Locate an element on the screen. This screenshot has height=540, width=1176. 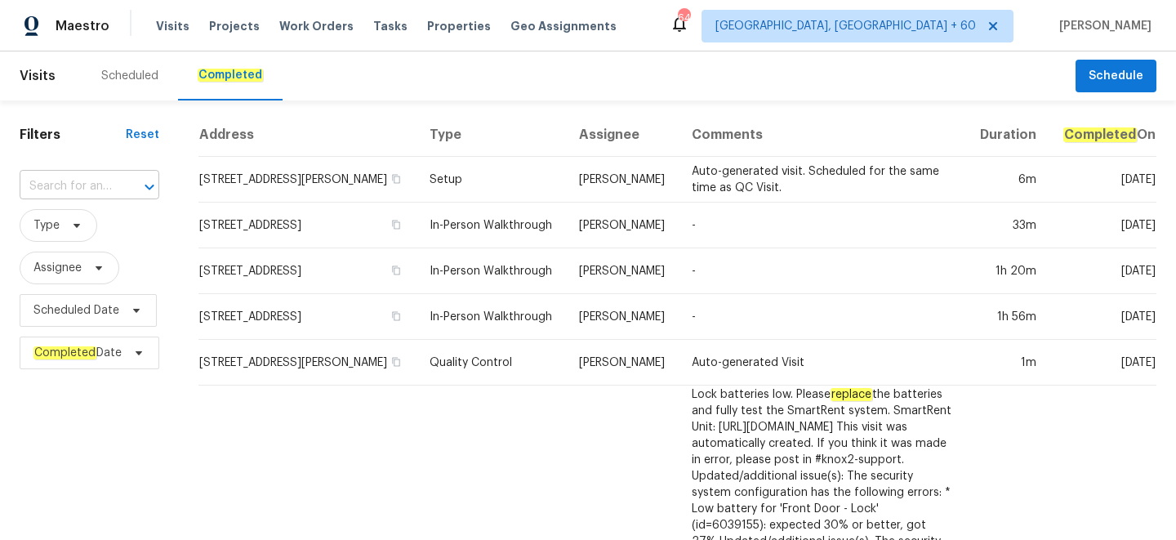
th: Duration is located at coordinates (1008, 135).